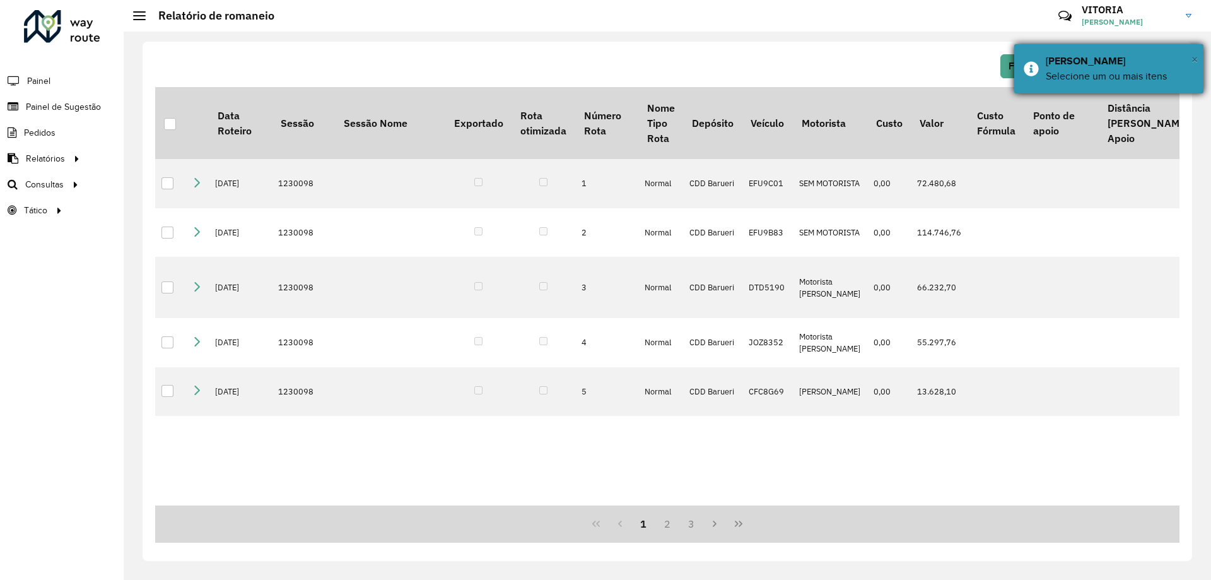  What do you see at coordinates (667, 524) in the screenshot?
I see `button: 2` at bounding box center [667, 524].